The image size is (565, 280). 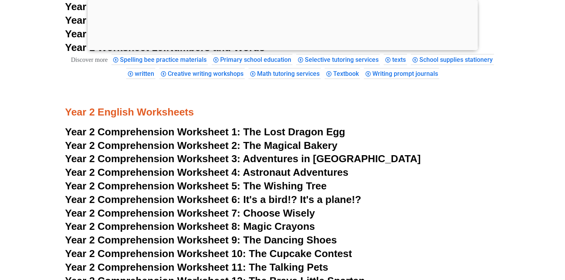 I want to click on span: Math tutoring services, so click(x=289, y=73).